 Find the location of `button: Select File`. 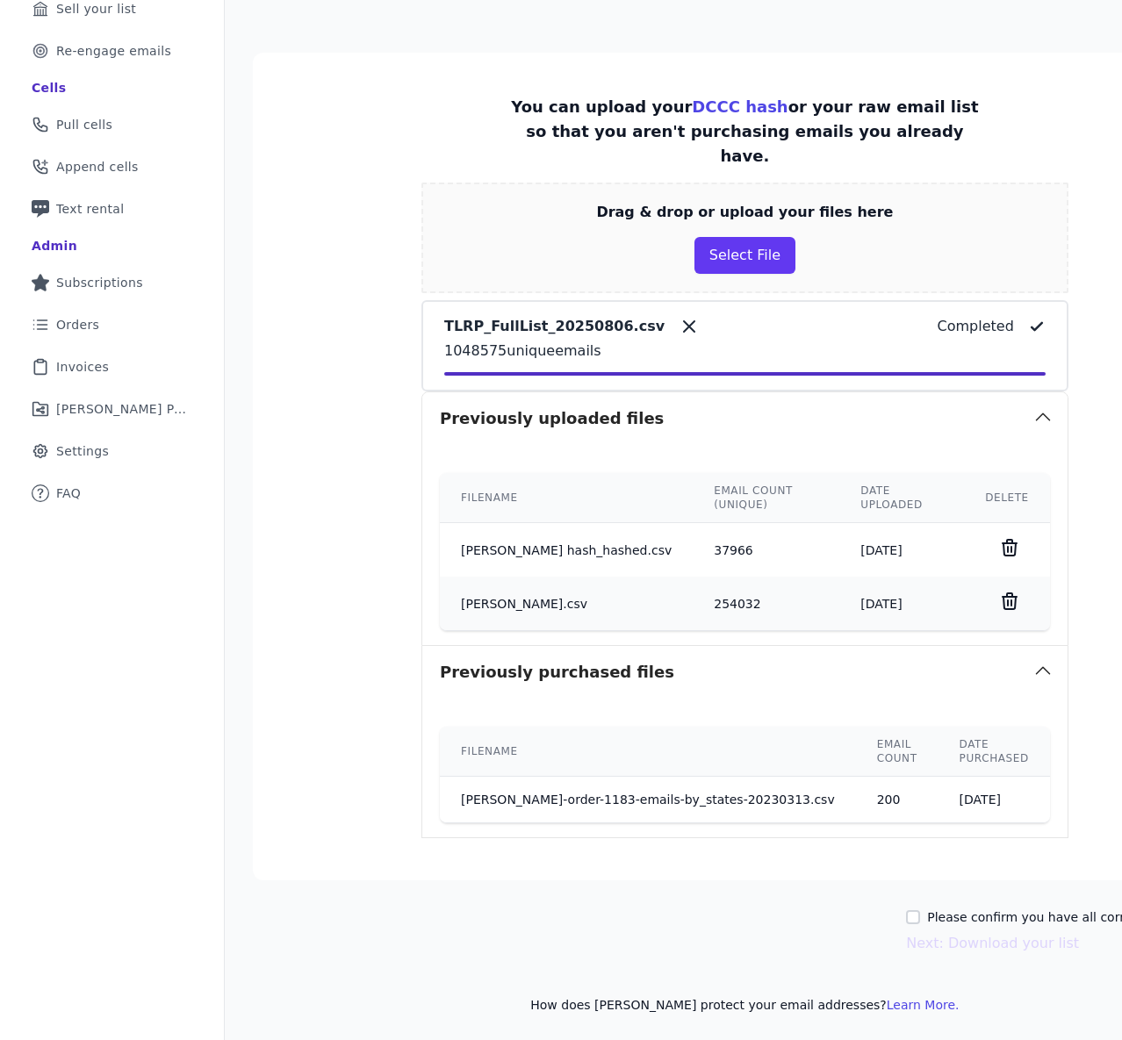

button: Select File is located at coordinates (744, 255).